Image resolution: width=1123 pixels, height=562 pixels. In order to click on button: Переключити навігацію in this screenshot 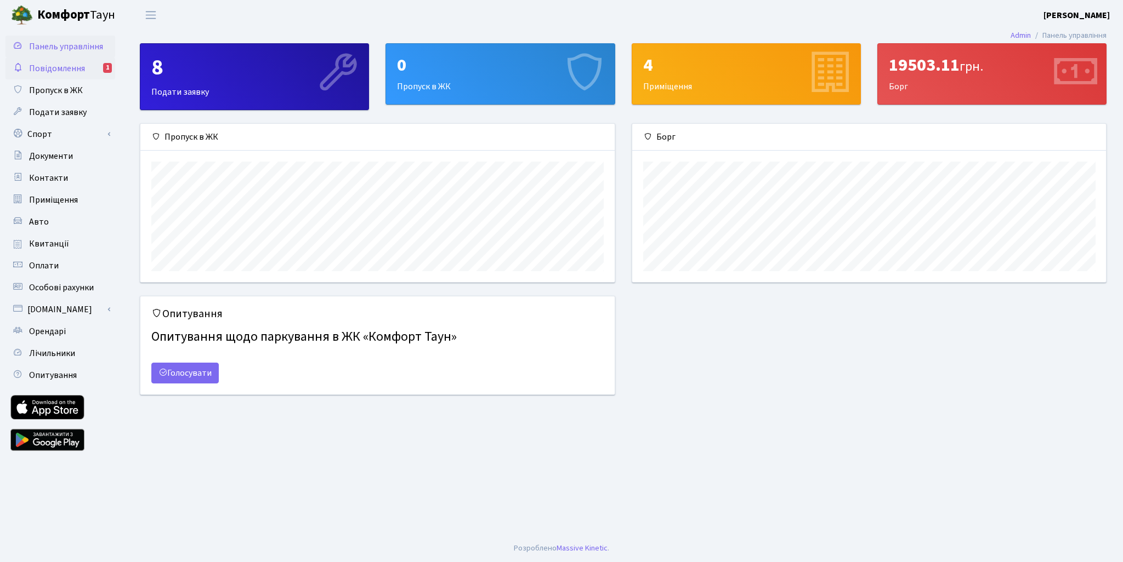, I will do `click(151, 15)`.